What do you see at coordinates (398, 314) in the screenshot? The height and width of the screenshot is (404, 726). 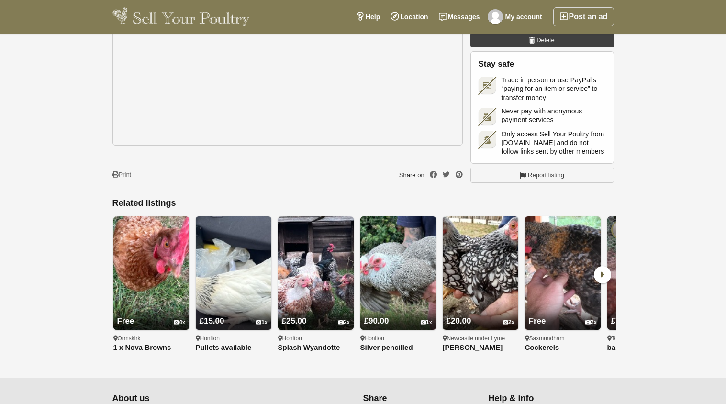 I see `a: £90.00 1` at bounding box center [398, 314].